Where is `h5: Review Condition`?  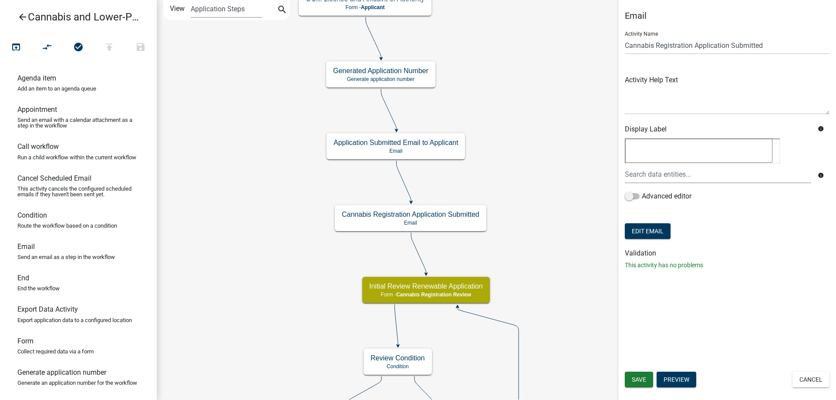
h5: Review Condition is located at coordinates (398, 358).